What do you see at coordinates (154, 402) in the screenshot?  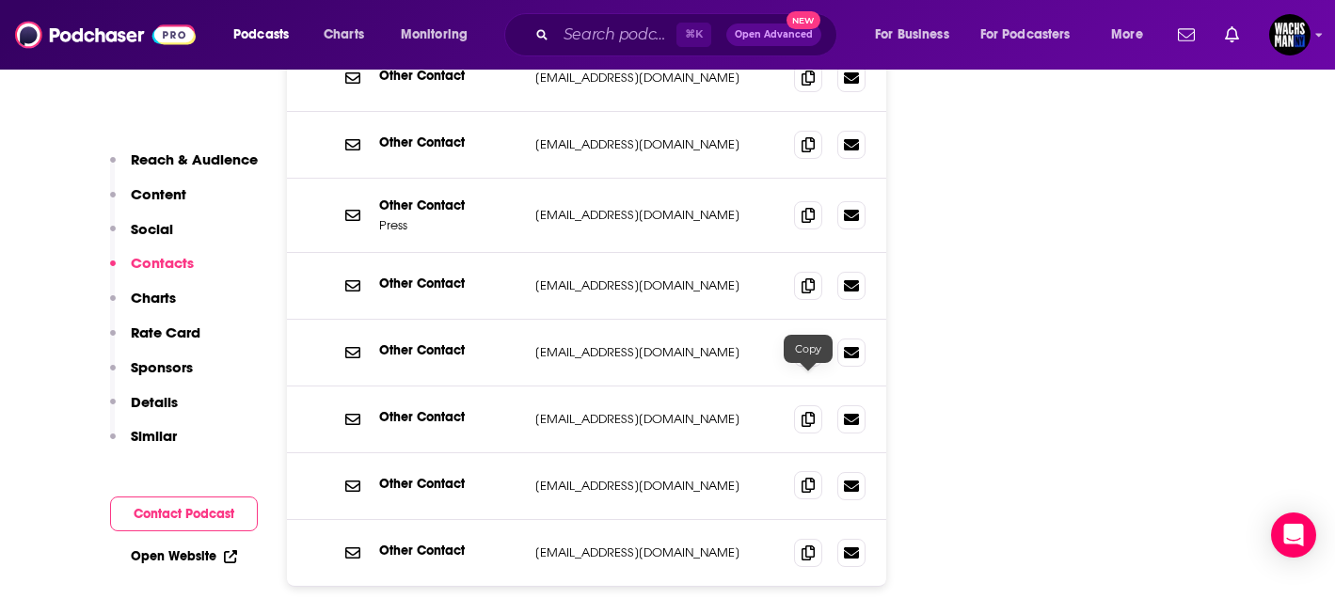 I see `p: Details` at bounding box center [154, 402].